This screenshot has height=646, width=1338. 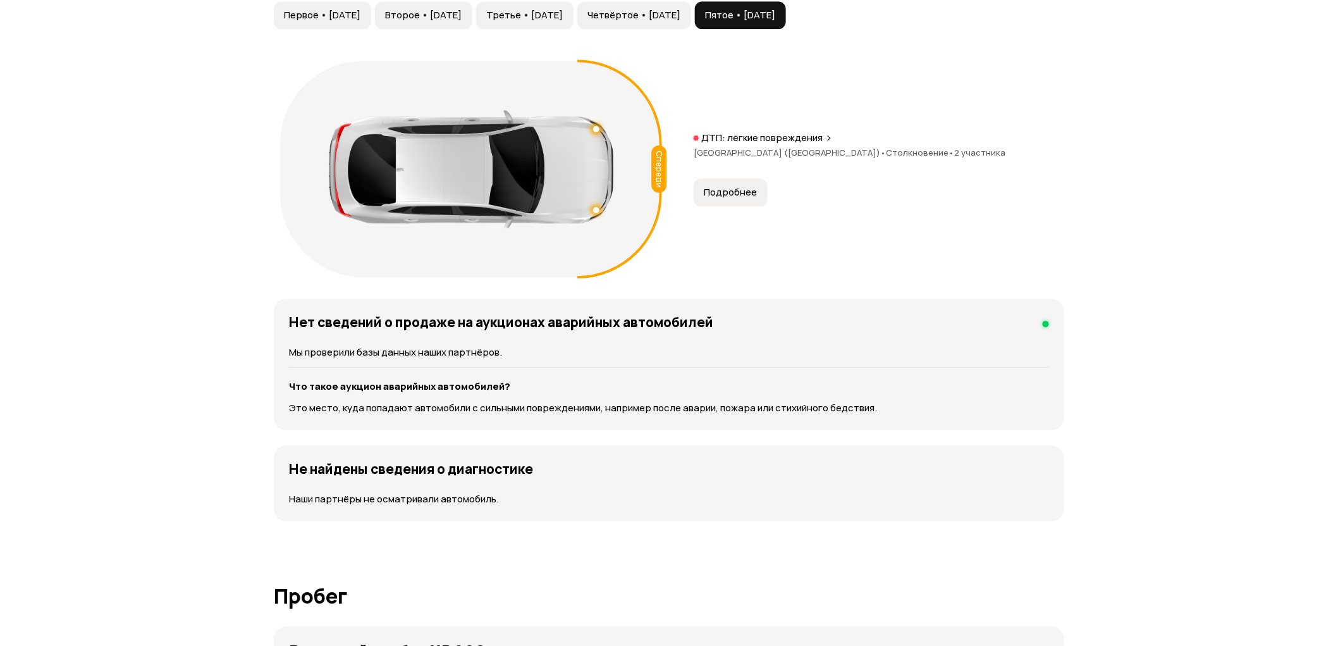 What do you see at coordinates (730, 192) in the screenshot?
I see `span: Подробнее` at bounding box center [730, 192].